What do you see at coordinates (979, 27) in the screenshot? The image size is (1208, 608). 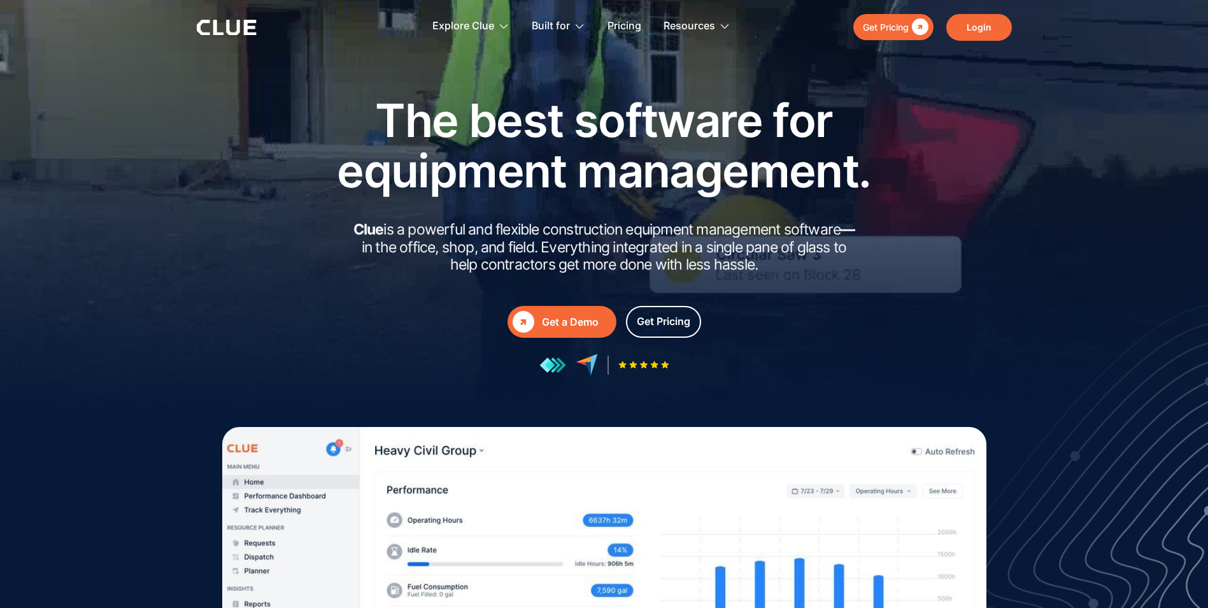 I see `a: Login` at bounding box center [979, 27].